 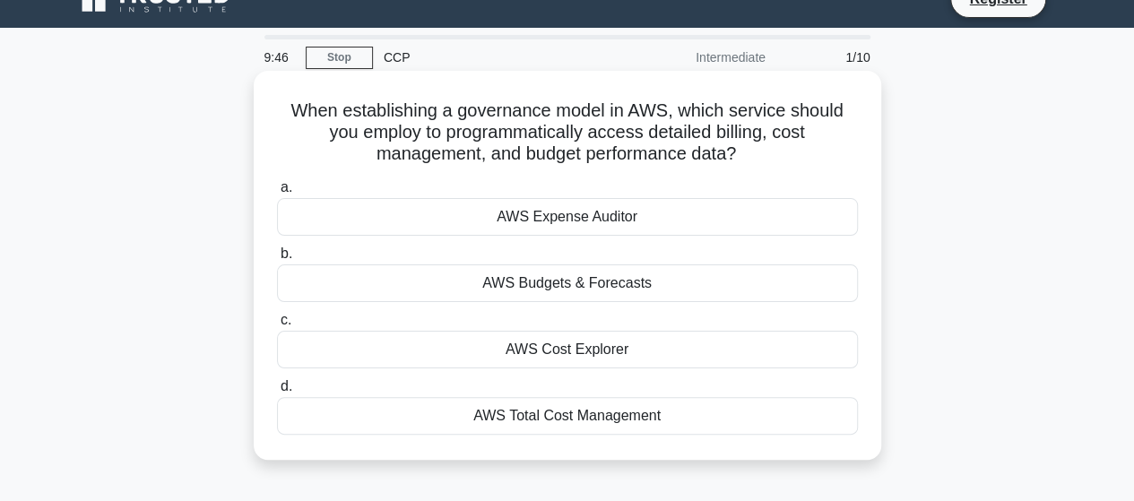 What do you see at coordinates (567, 217) in the screenshot?
I see `div: AWS Expense Auditor` at bounding box center [567, 217].